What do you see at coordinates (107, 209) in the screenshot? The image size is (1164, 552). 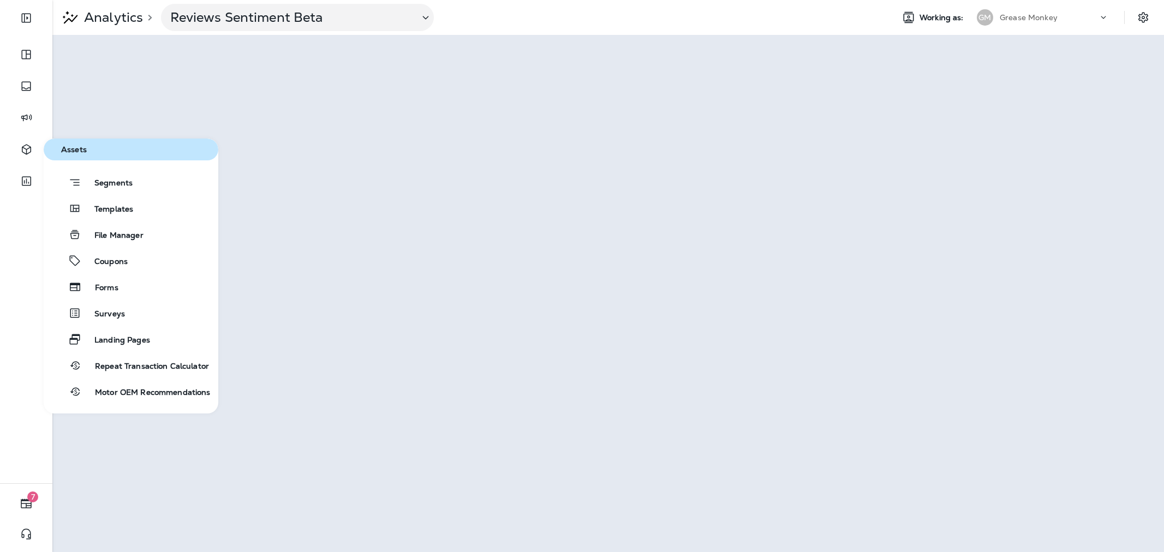 I see `span: Templates` at bounding box center [107, 209].